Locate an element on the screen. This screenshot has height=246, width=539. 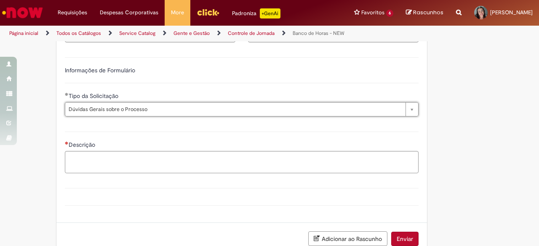
span: Favoritos is located at coordinates (373, 13).